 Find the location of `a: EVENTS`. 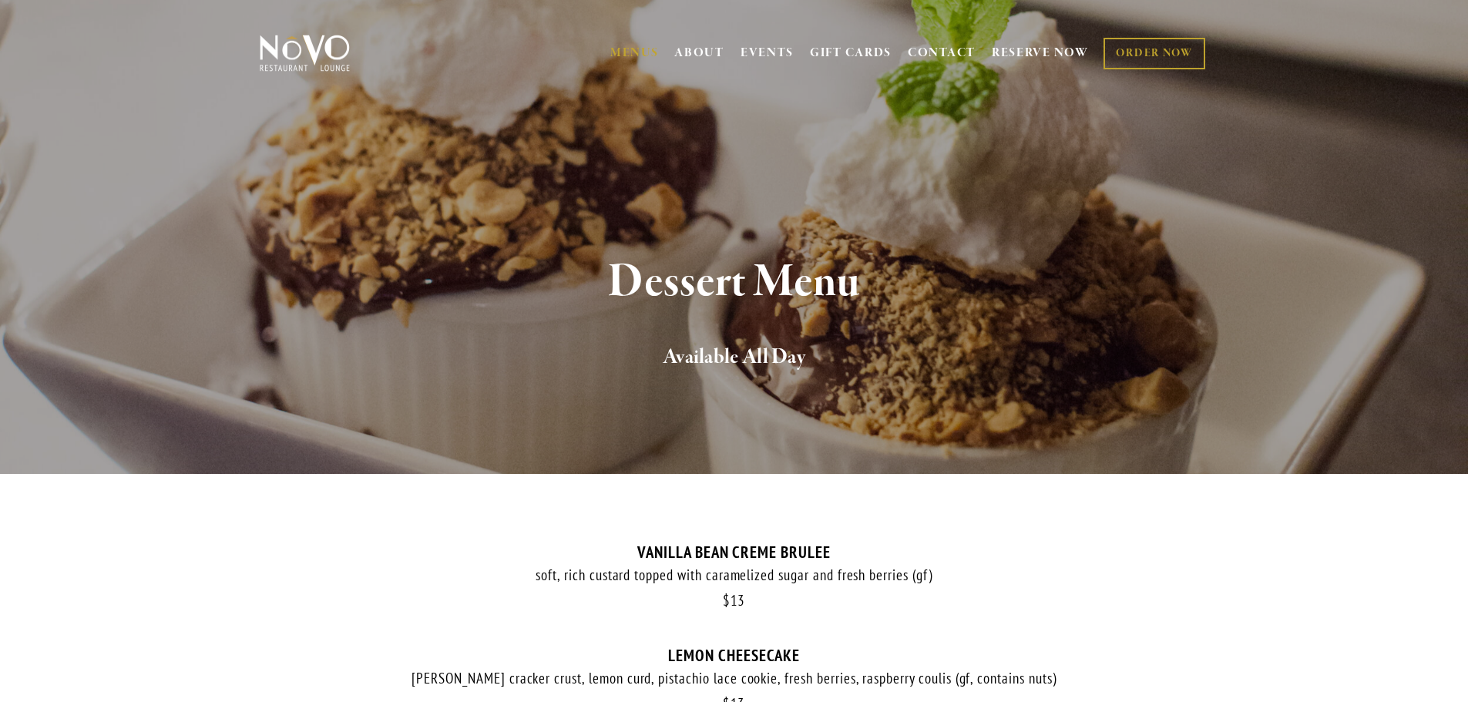

a: EVENTS is located at coordinates (767, 53).